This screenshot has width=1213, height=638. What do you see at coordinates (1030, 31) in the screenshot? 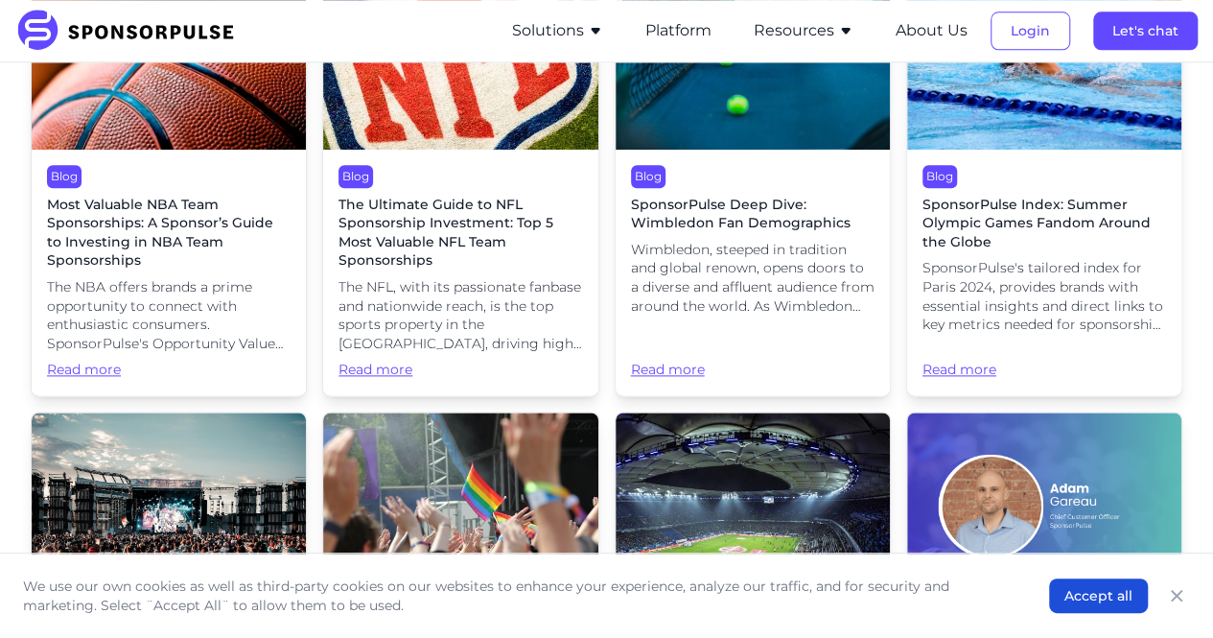
I see `a: Login` at bounding box center [1030, 31].